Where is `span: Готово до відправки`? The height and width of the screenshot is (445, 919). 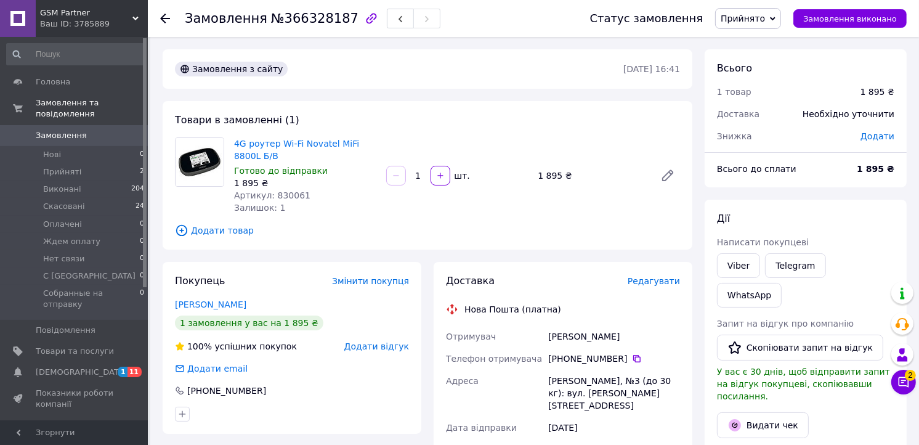 span: Готово до відправки is located at coordinates (281, 171).